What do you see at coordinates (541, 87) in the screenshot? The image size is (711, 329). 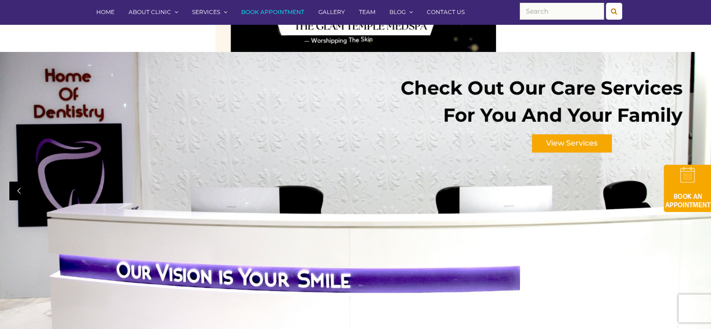 I see `div: Check Out Our Care Services` at bounding box center [541, 87].